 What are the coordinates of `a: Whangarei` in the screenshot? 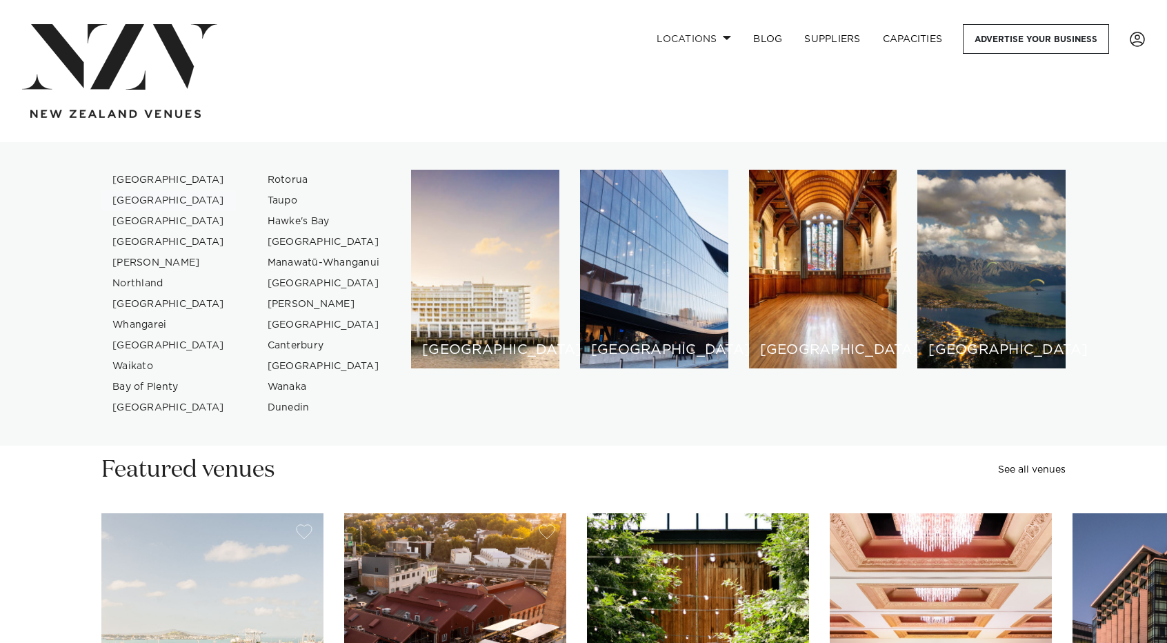 It's located at (168, 325).